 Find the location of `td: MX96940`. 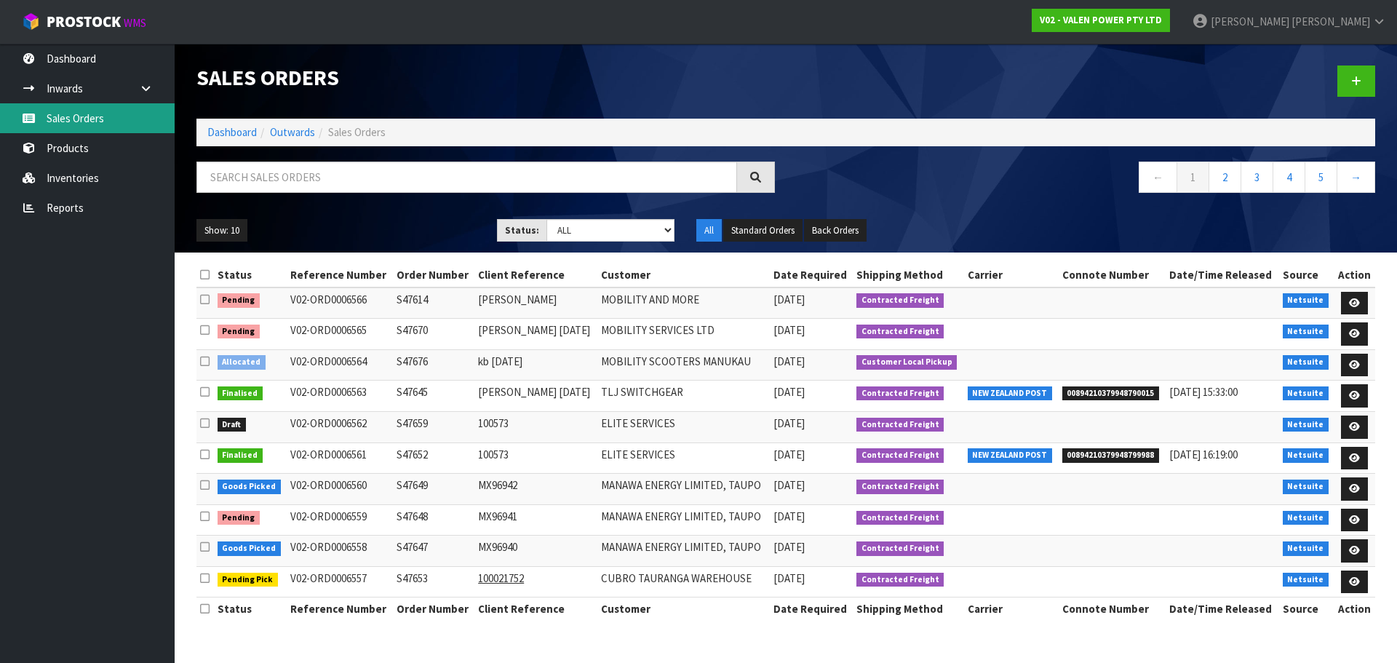

td: MX96940 is located at coordinates (535, 551).